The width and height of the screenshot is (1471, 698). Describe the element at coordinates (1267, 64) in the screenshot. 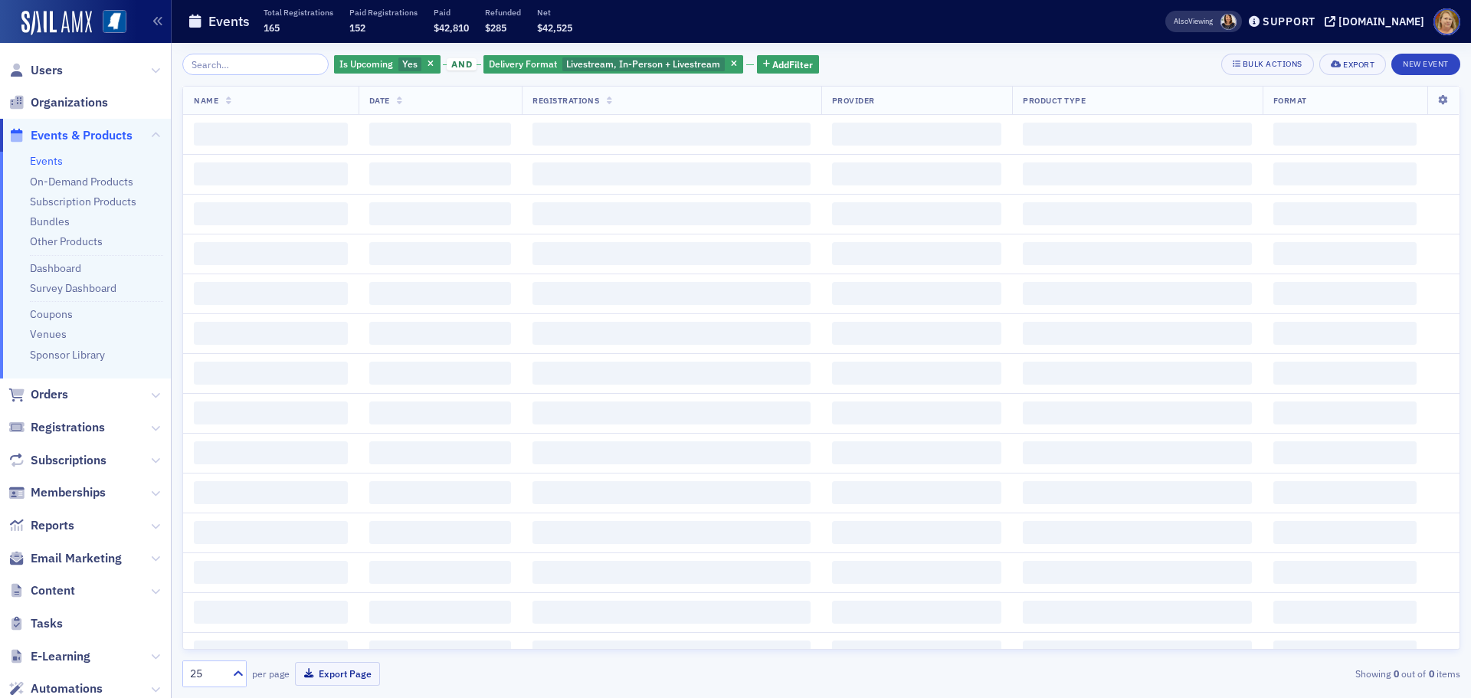

I see `button: Bulk Actions` at that location.